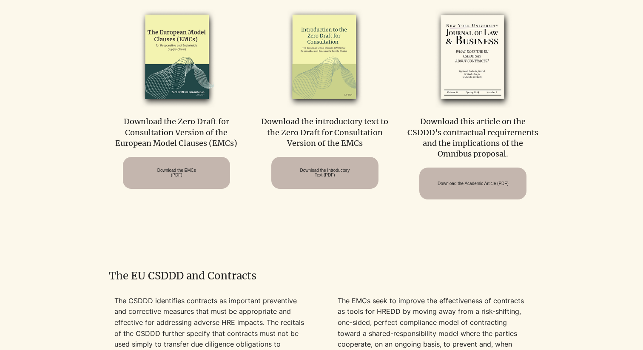 The height and width of the screenshot is (350, 643). Describe the element at coordinates (324, 132) in the screenshot. I see `p: Download the introductory text to the Zero Draft for Consultation Version of the EMCs` at that location.